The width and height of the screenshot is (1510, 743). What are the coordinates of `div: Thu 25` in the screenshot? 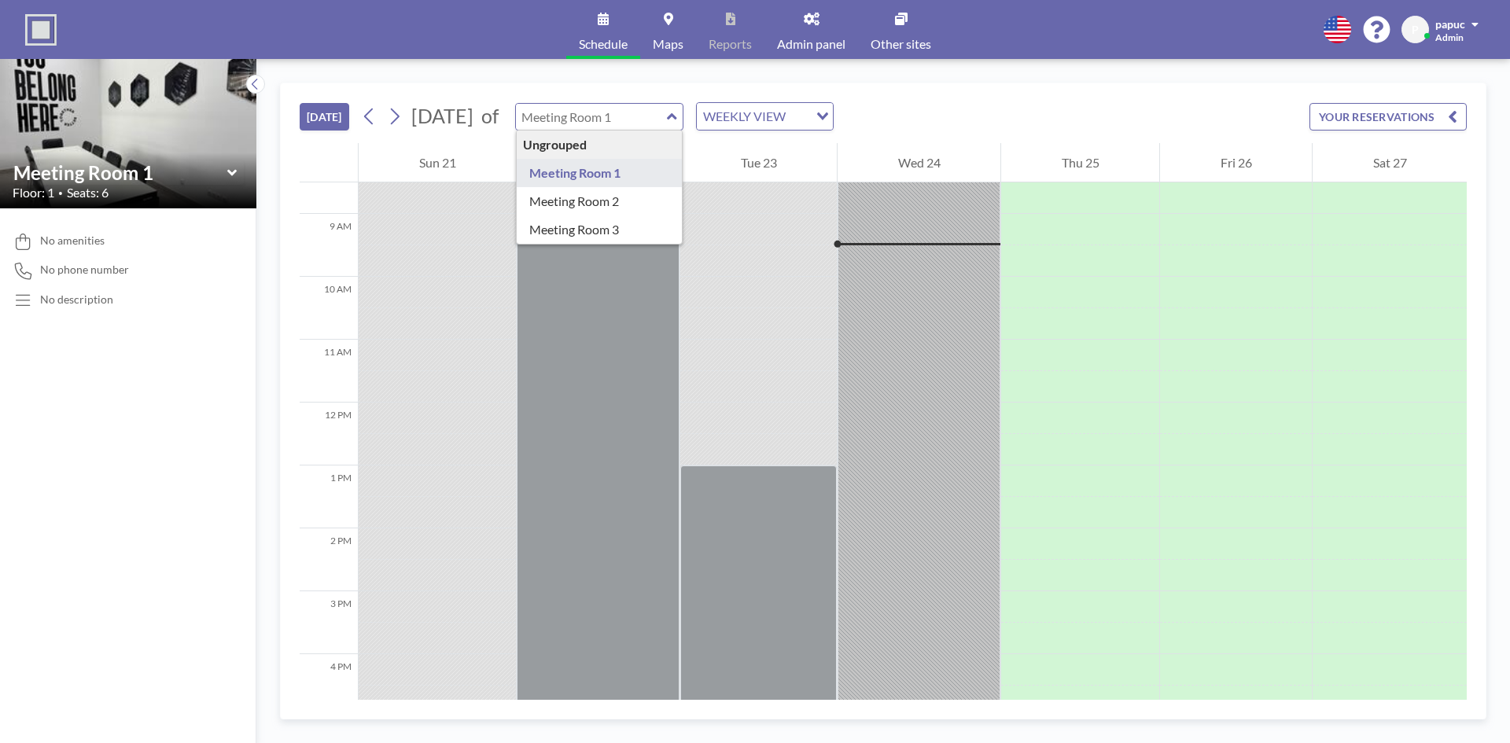 It's located at (1080, 163).